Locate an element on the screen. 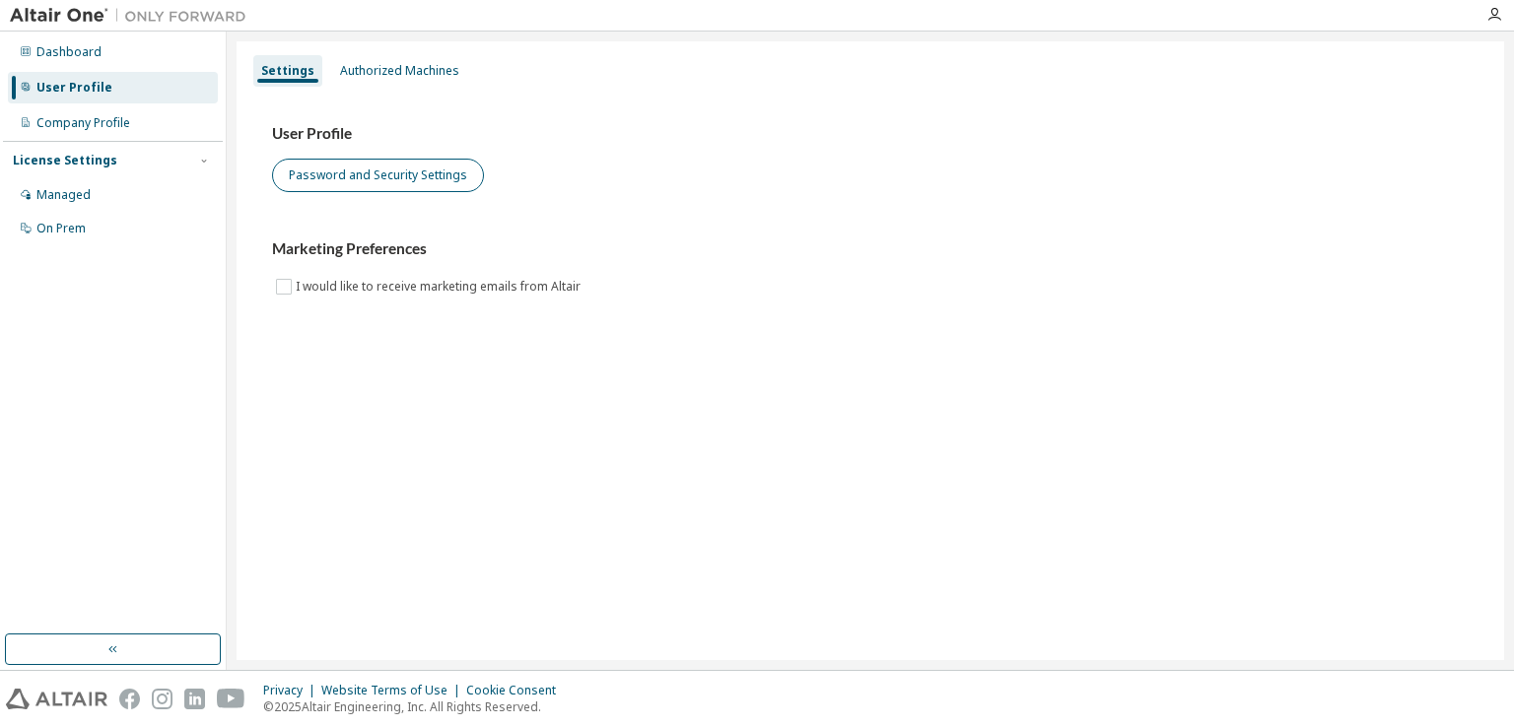  div: User Profile is located at coordinates (74, 88).